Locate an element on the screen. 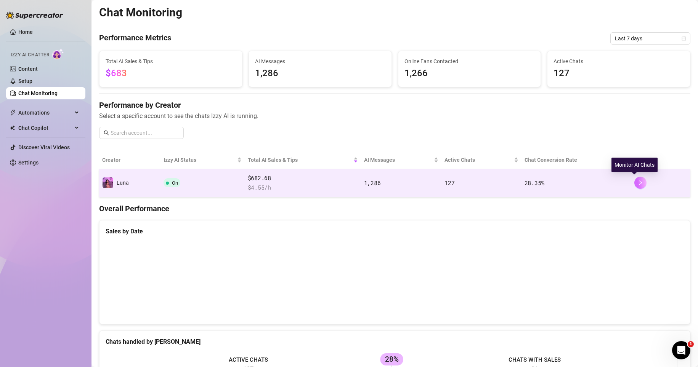  img: Chat Copilot is located at coordinates (12, 128).